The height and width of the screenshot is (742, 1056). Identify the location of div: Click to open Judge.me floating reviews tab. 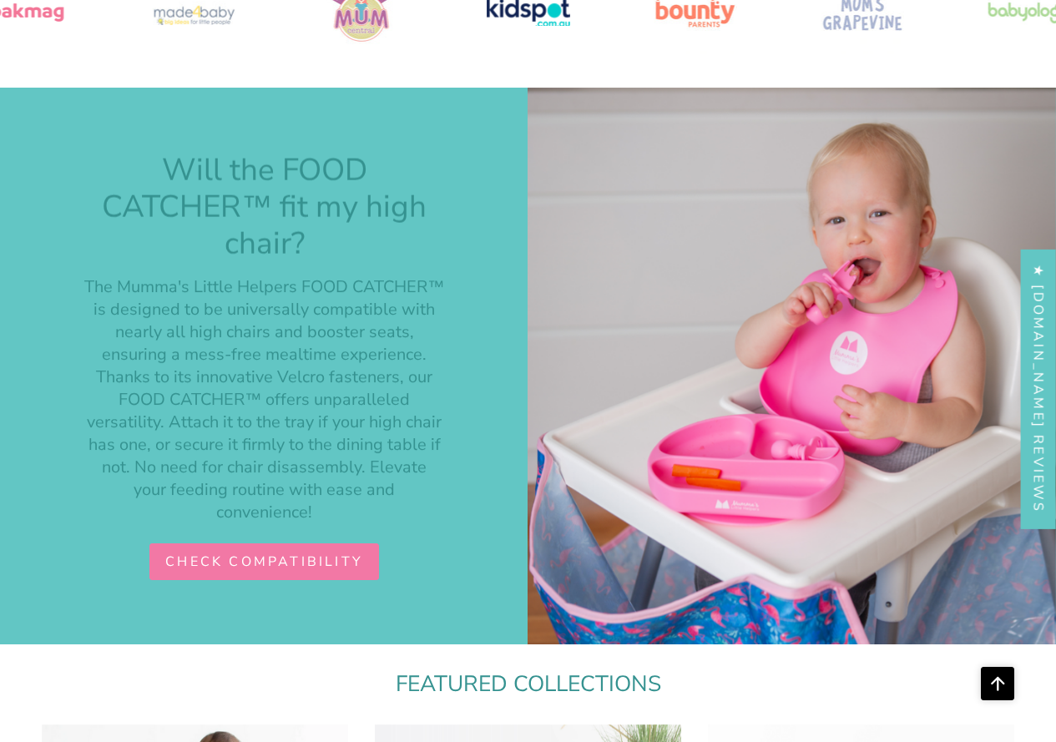
(1038, 388).